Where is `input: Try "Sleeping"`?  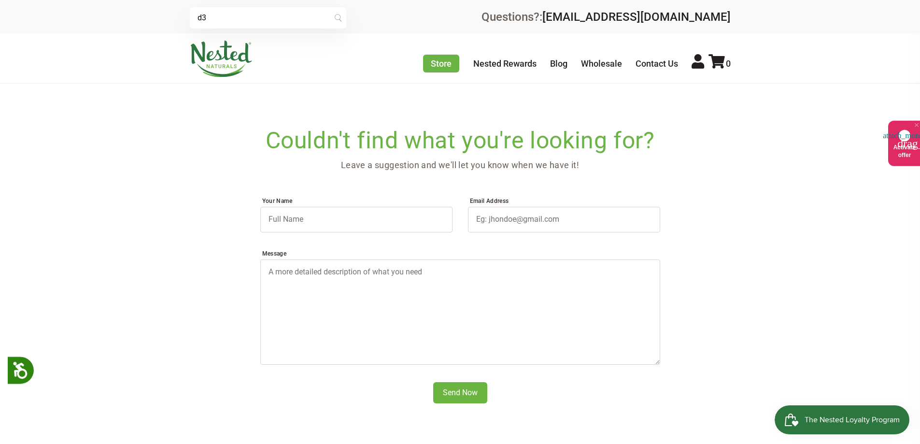 input: Try "Sleeping" is located at coordinates (268, 18).